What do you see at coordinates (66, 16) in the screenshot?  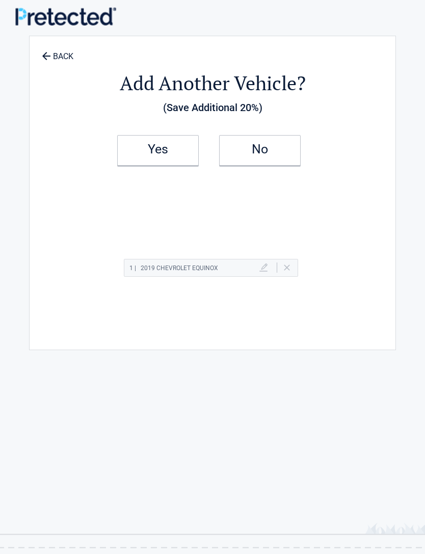 I see `img: Main Logo` at bounding box center [66, 16].